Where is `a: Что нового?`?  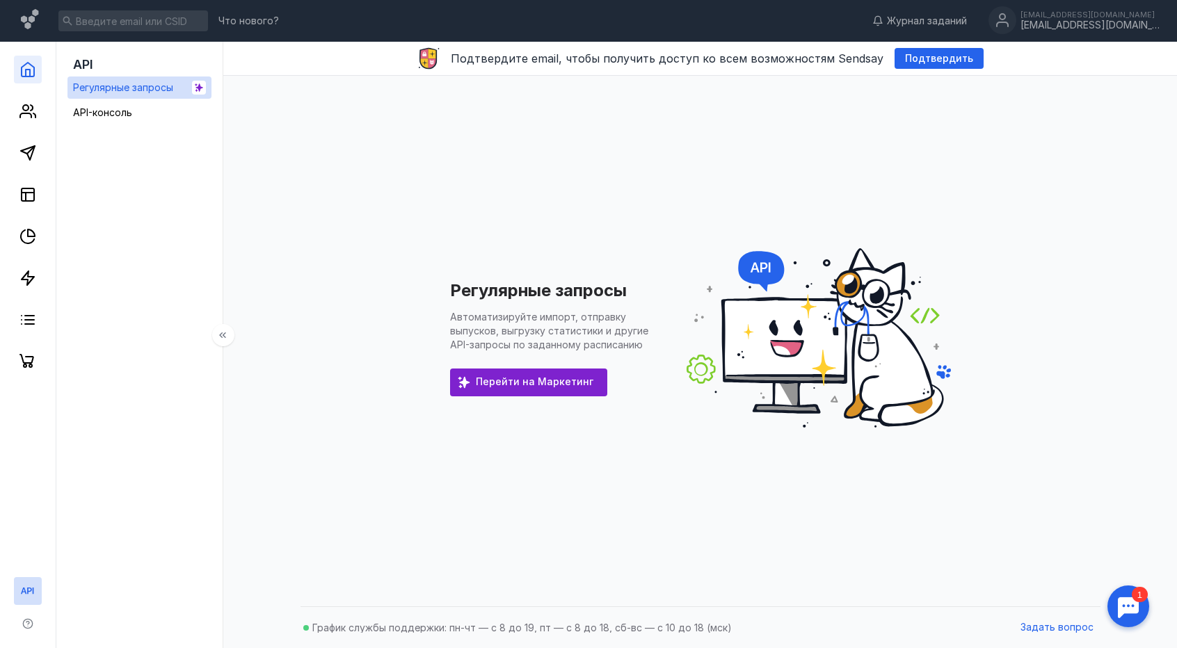
a: Что нового? is located at coordinates (248, 21).